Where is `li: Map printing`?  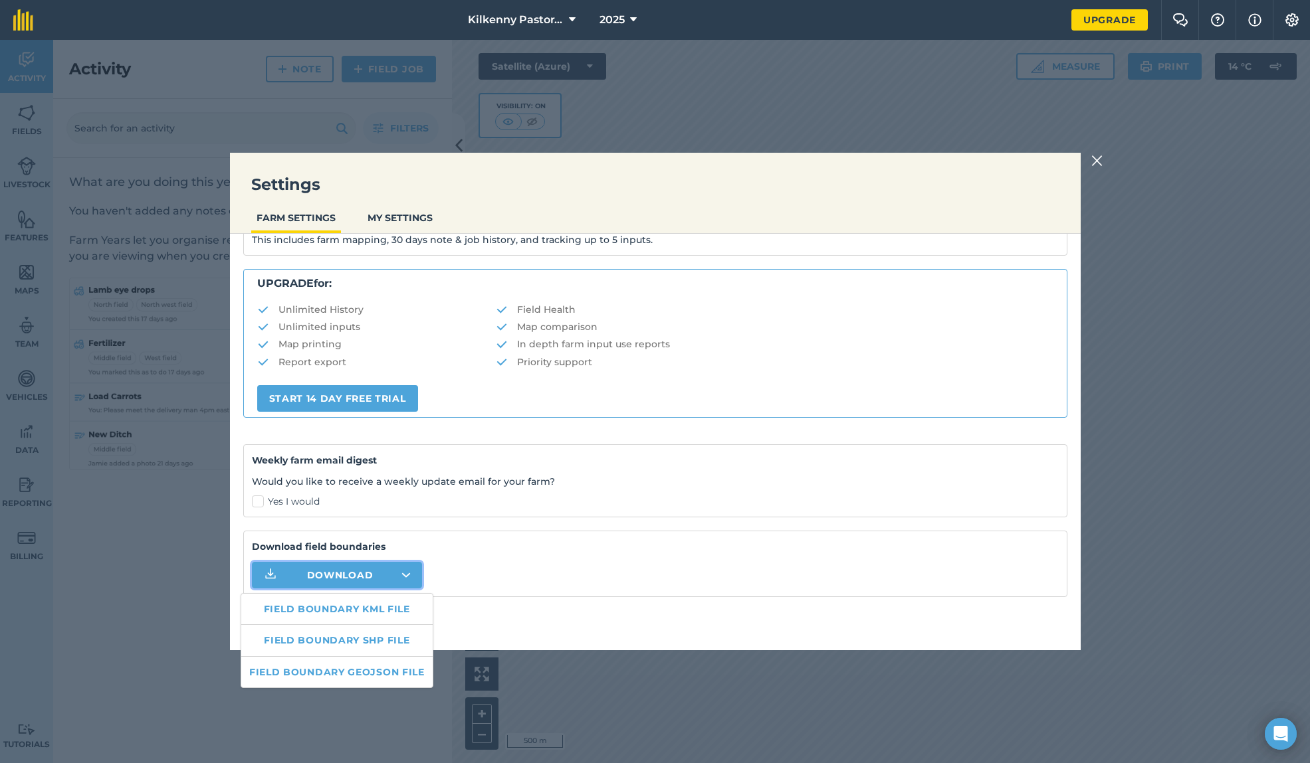
li: Map printing is located at coordinates (376, 344).